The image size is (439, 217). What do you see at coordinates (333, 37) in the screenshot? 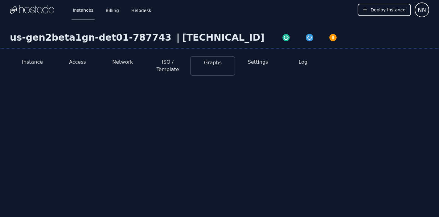
I see `button: Power Off` at bounding box center [333, 37].